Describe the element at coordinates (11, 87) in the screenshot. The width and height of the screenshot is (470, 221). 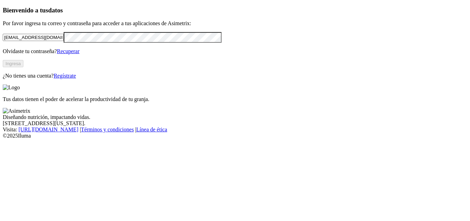
I see `img: Logo` at that location.